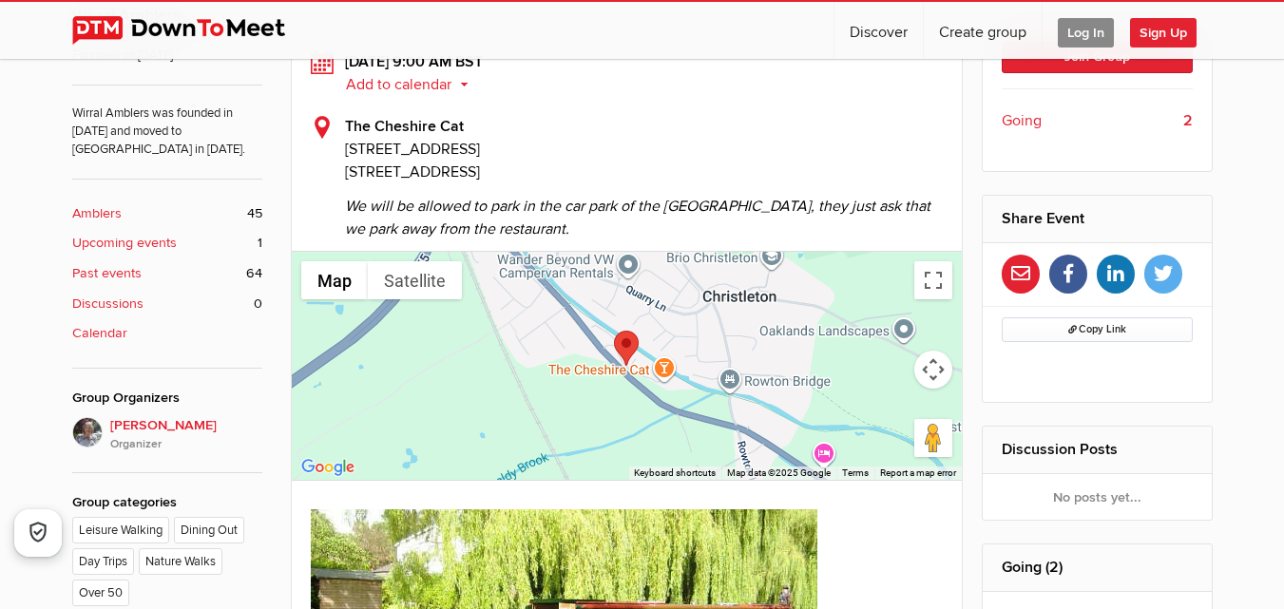 This screenshot has height=609, width=1284. What do you see at coordinates (1188, 121) in the screenshot?
I see `b: 2` at bounding box center [1188, 121].